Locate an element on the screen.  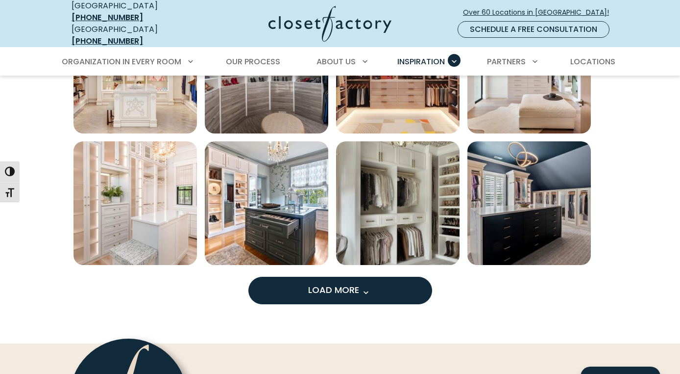
img: Wardrobe closet with all glass door fronts and black central island with flat front door faces an... is located at coordinates (529, 203).